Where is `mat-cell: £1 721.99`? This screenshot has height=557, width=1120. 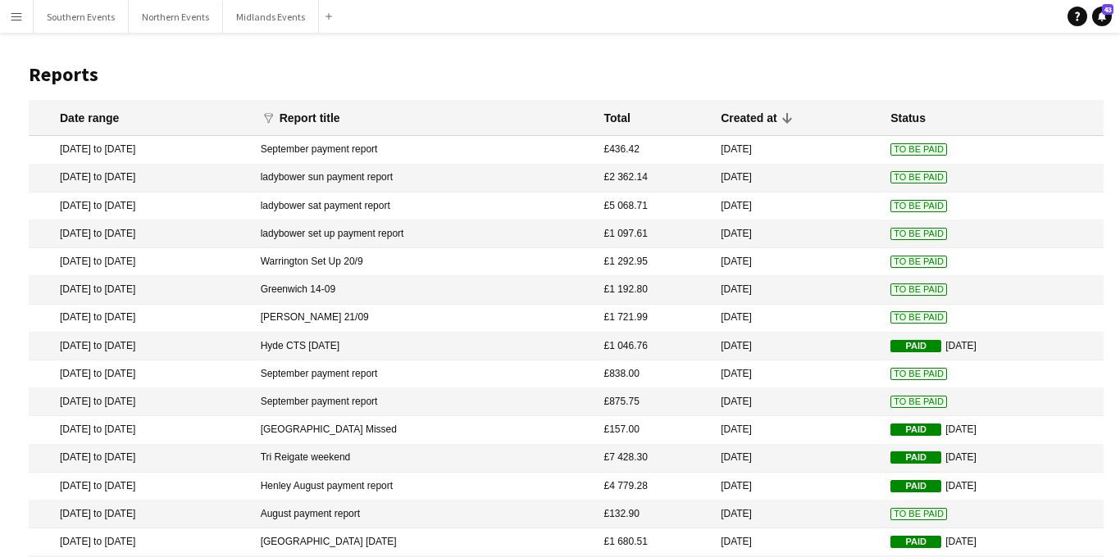
mat-cell: £1 721.99 is located at coordinates (653, 319).